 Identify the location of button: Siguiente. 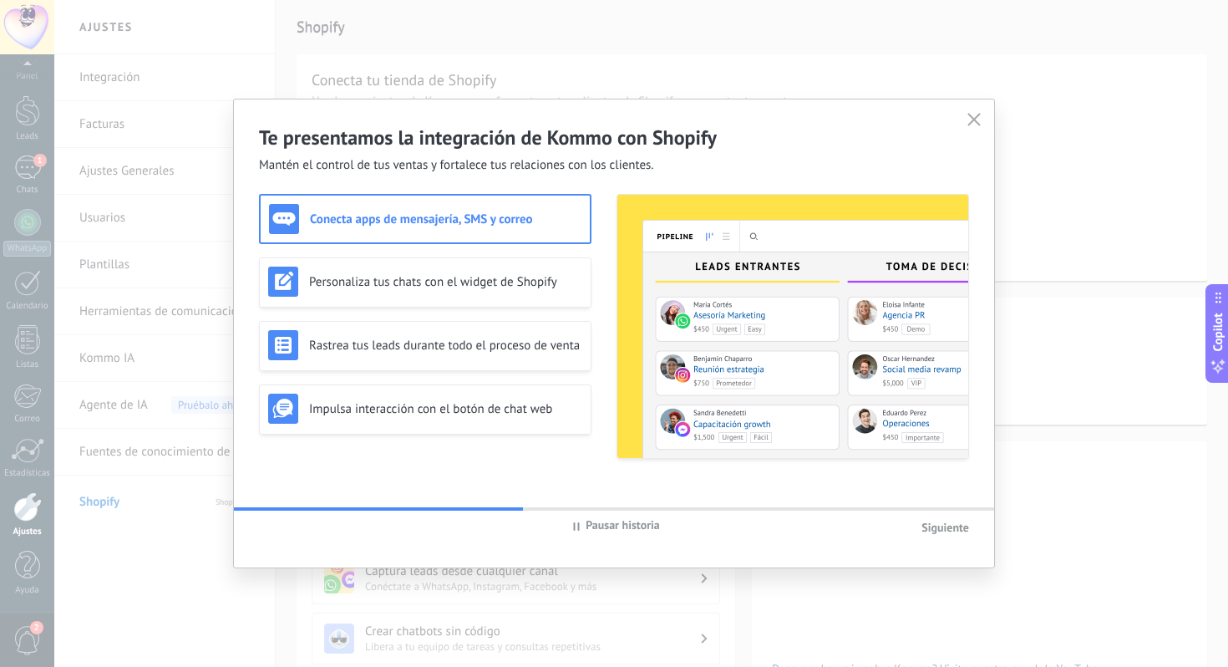
(945, 526).